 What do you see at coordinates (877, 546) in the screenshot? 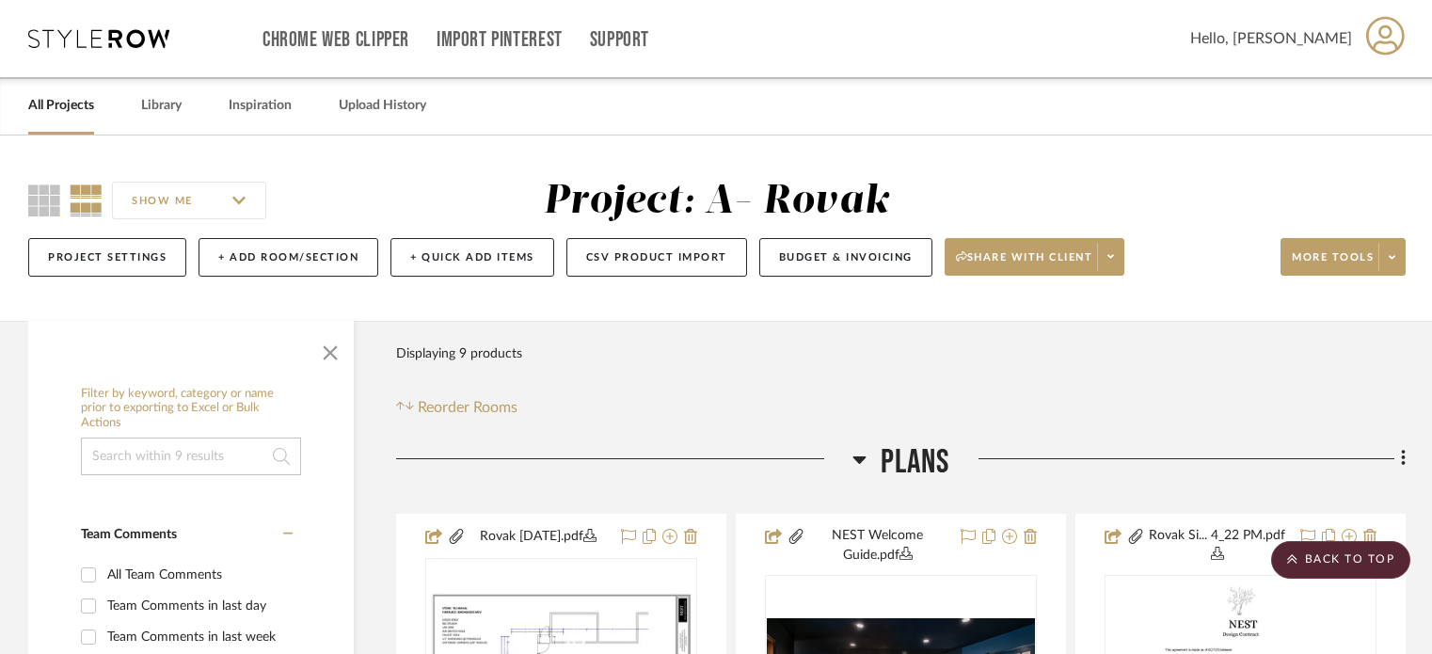
I see `button: NEST Welcome Guide.pdf` at bounding box center [877, 546].